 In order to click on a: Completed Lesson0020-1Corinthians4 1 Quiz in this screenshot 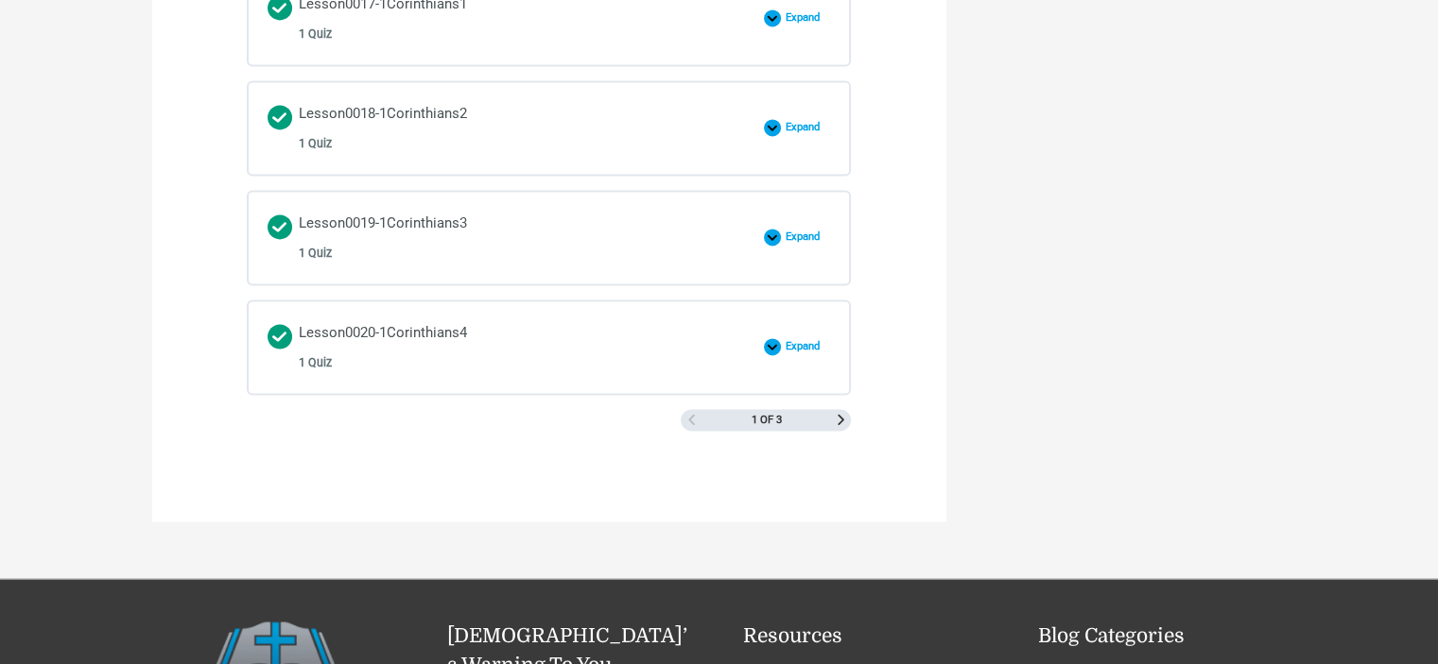, I will do `click(510, 347)`.